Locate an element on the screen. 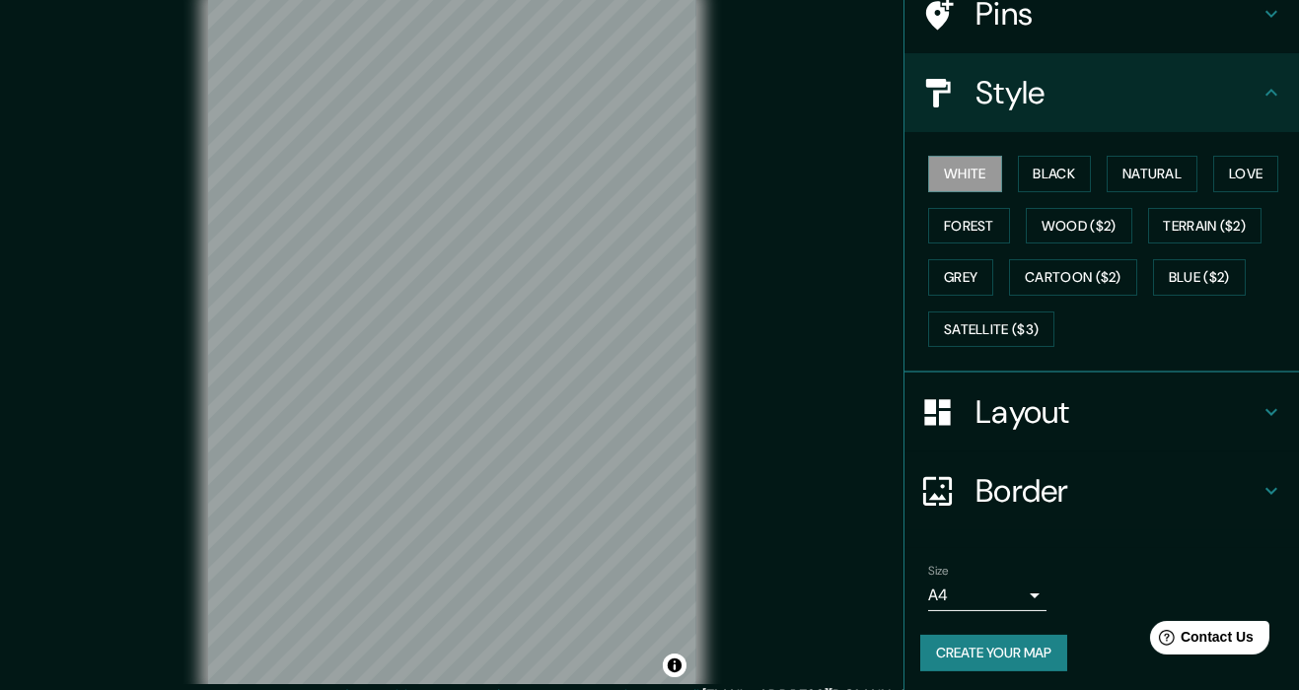 The image size is (1299, 690). button: Love is located at coordinates (1246, 174).